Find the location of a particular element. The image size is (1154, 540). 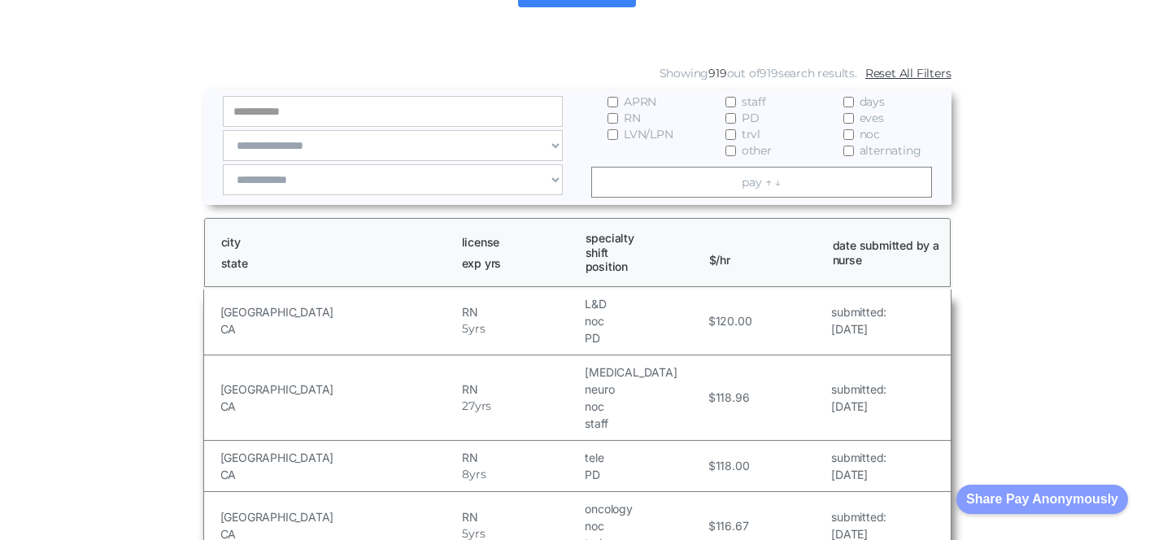

a: pay ↑ ↓ is located at coordinates (761, 182).